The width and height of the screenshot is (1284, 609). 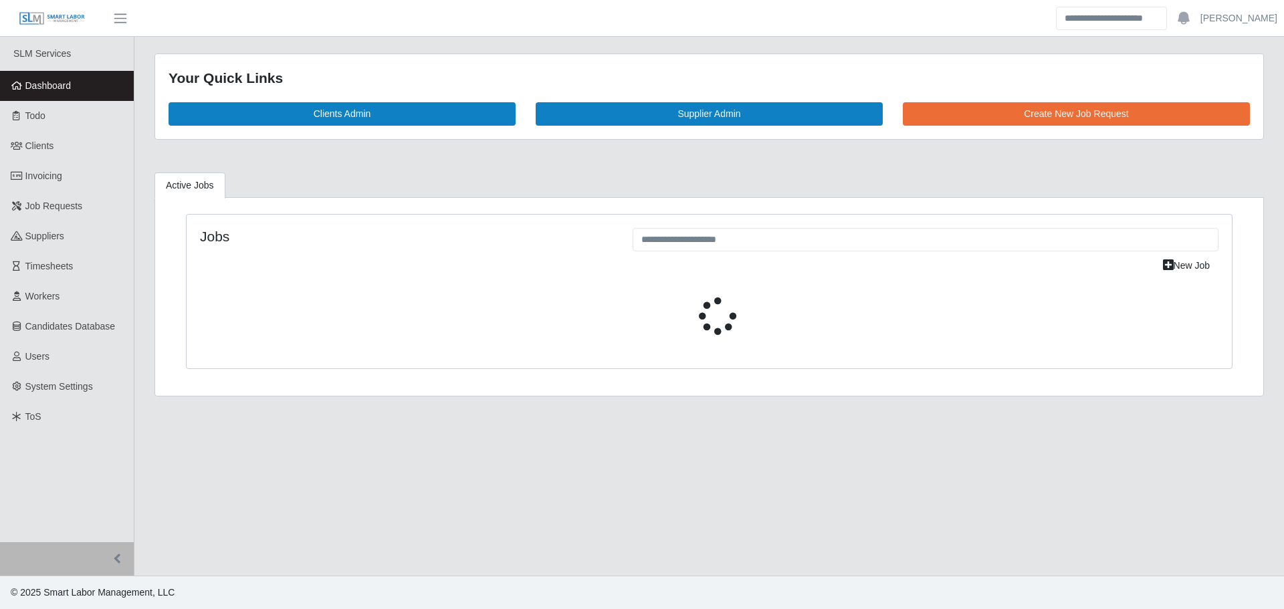 I want to click on a: Create New Job Request, so click(x=1076, y=114).